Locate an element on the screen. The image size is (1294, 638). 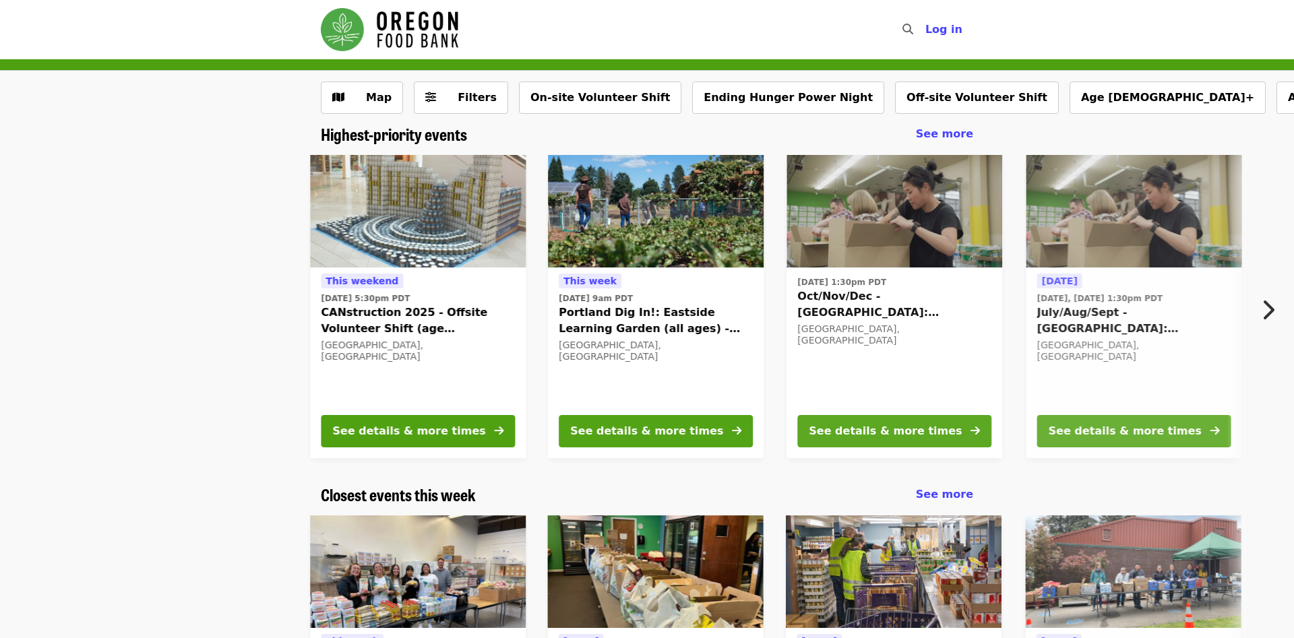
button: Filters (0 selected) is located at coordinates (461, 98).